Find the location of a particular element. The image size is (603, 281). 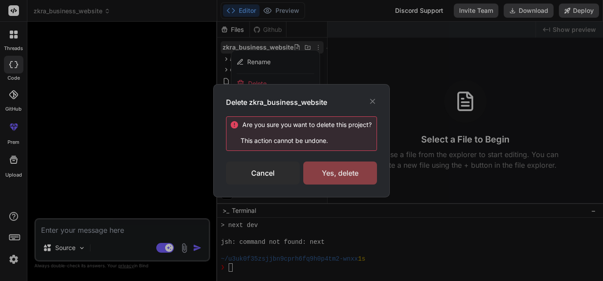

p: This action cannot be undone. is located at coordinates (303, 140).